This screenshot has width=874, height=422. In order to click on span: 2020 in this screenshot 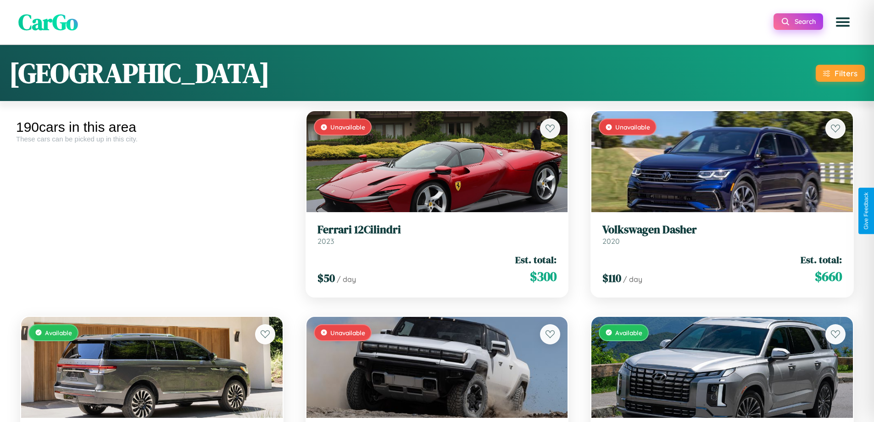, I will do `click(611, 241)`.